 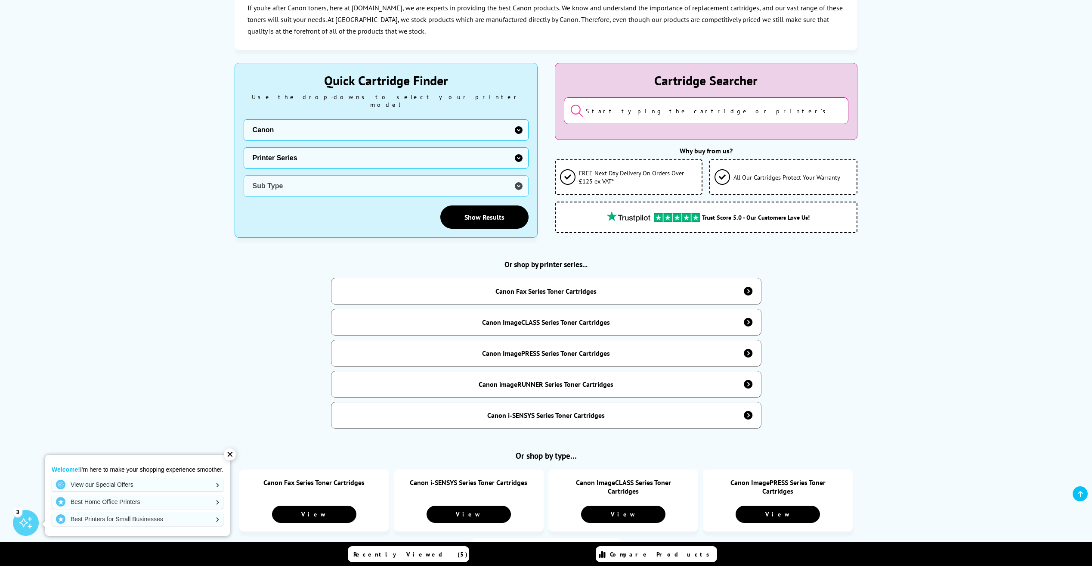 What do you see at coordinates (409, 554) in the screenshot?
I see `a: Recently Viewed (5)` at bounding box center [409, 554].